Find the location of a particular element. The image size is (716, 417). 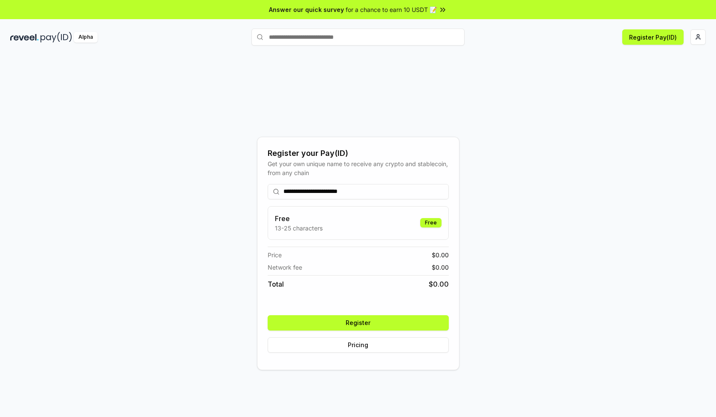

button: Register Pay(ID) is located at coordinates (653, 37).